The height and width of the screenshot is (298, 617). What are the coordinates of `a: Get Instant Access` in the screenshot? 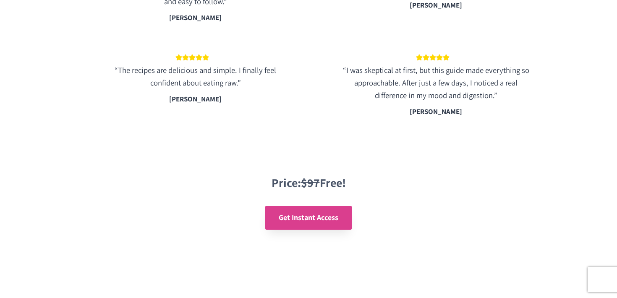 It's located at (308, 218).